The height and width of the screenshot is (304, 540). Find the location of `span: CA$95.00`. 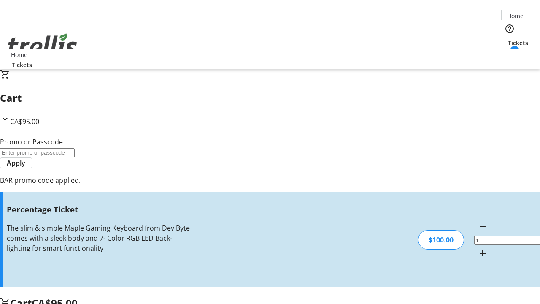

span: CA$95.00 is located at coordinates (24, 121).